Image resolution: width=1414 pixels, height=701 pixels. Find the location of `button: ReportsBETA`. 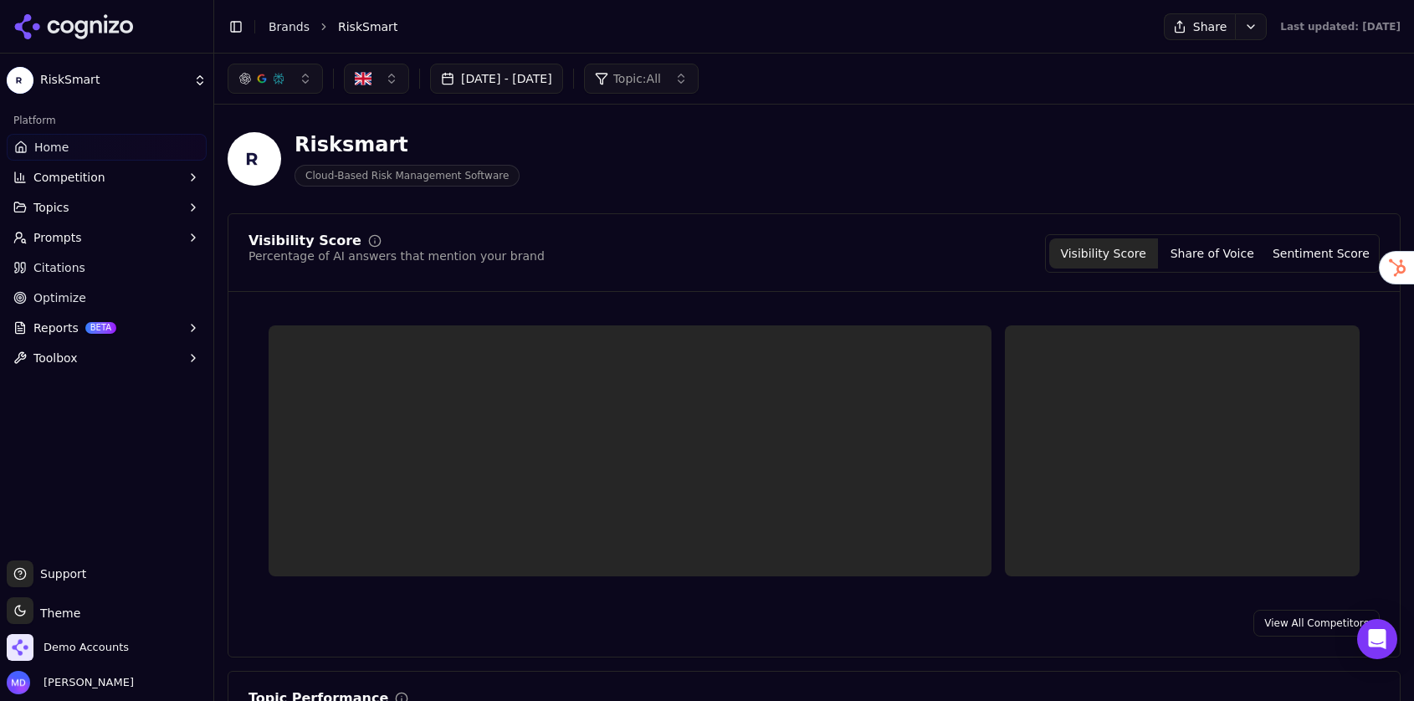

button: ReportsBETA is located at coordinates (106, 328).